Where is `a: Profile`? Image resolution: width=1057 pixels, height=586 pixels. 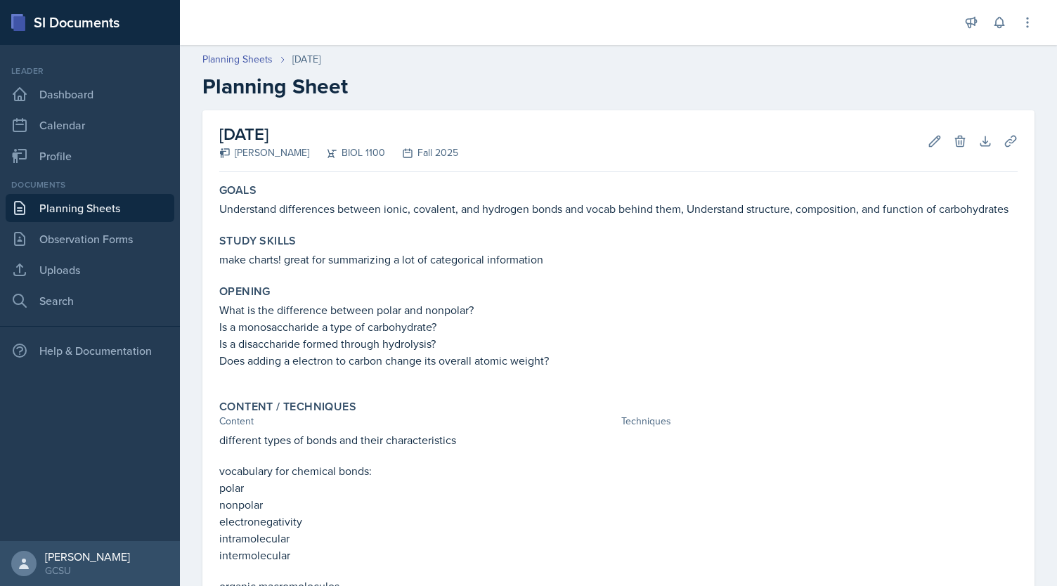
a: Profile is located at coordinates (90, 156).